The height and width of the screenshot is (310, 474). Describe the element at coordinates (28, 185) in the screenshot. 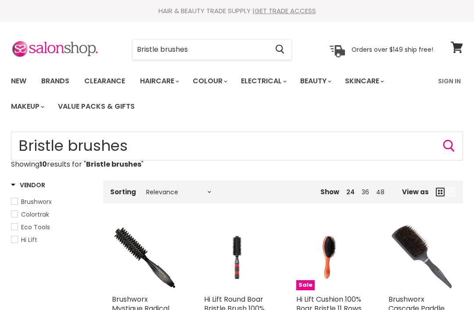

I see `span: Vendor` at that location.